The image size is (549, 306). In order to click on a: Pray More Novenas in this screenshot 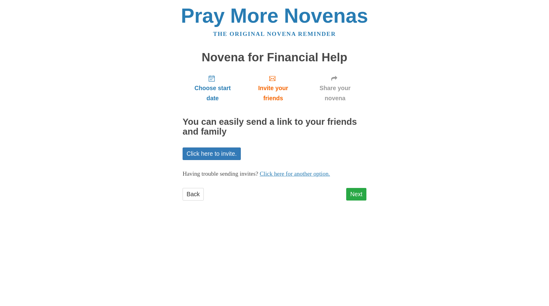, I will do `click(275, 16)`.